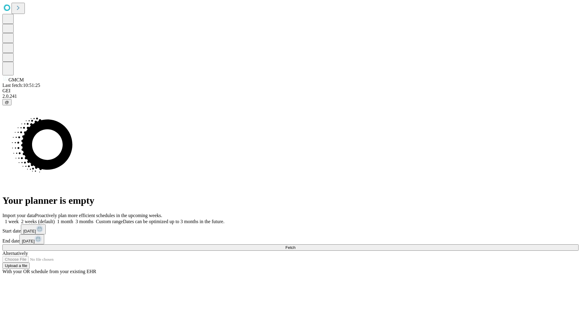 The height and width of the screenshot is (327, 581). Describe the element at coordinates (84, 221) in the screenshot. I see `span: 3 months` at that location.